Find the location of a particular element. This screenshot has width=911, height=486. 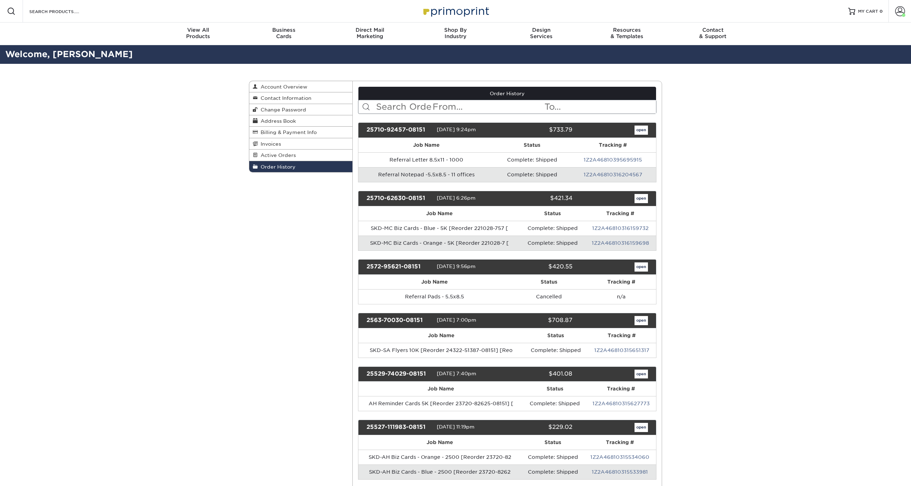

input: From... is located at coordinates (488, 107).